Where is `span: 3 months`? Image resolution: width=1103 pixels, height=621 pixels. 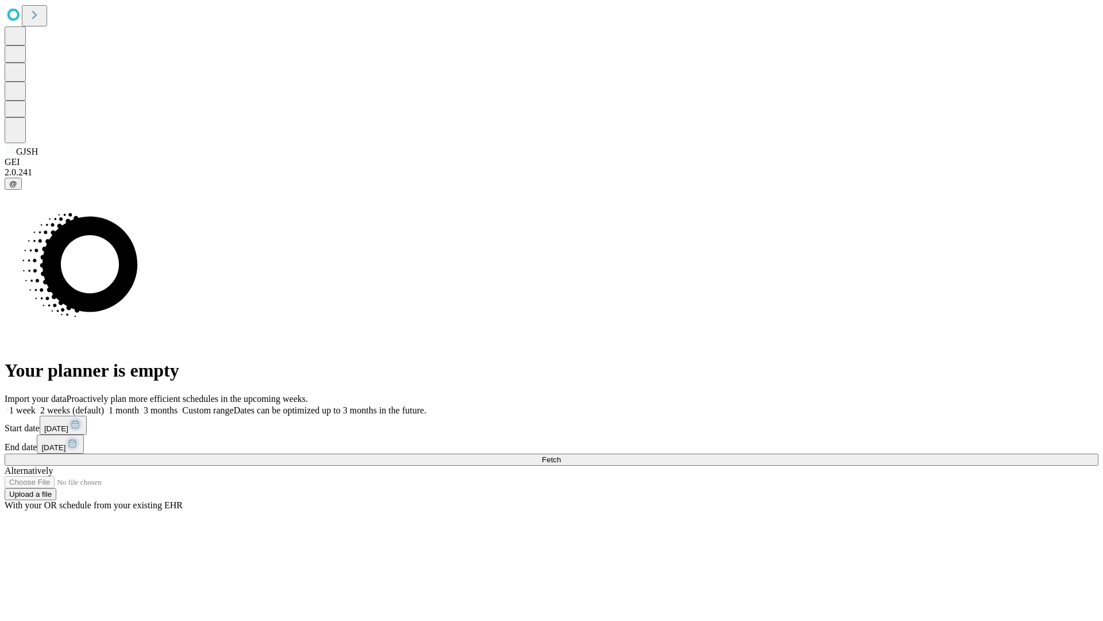
span: 3 months is located at coordinates (160, 410).